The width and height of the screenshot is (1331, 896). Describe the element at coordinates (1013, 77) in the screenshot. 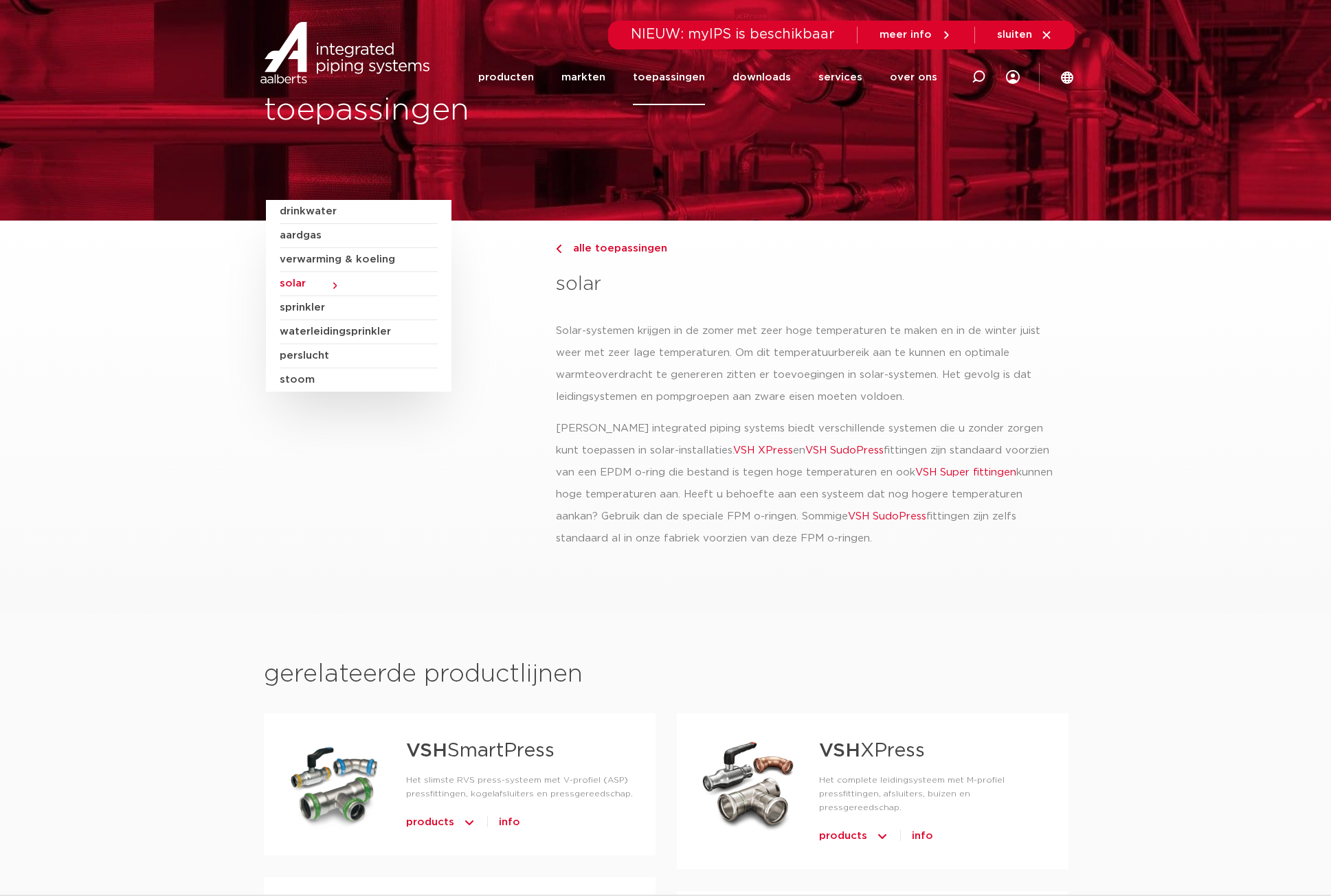

I see `div: my IPS` at that location.